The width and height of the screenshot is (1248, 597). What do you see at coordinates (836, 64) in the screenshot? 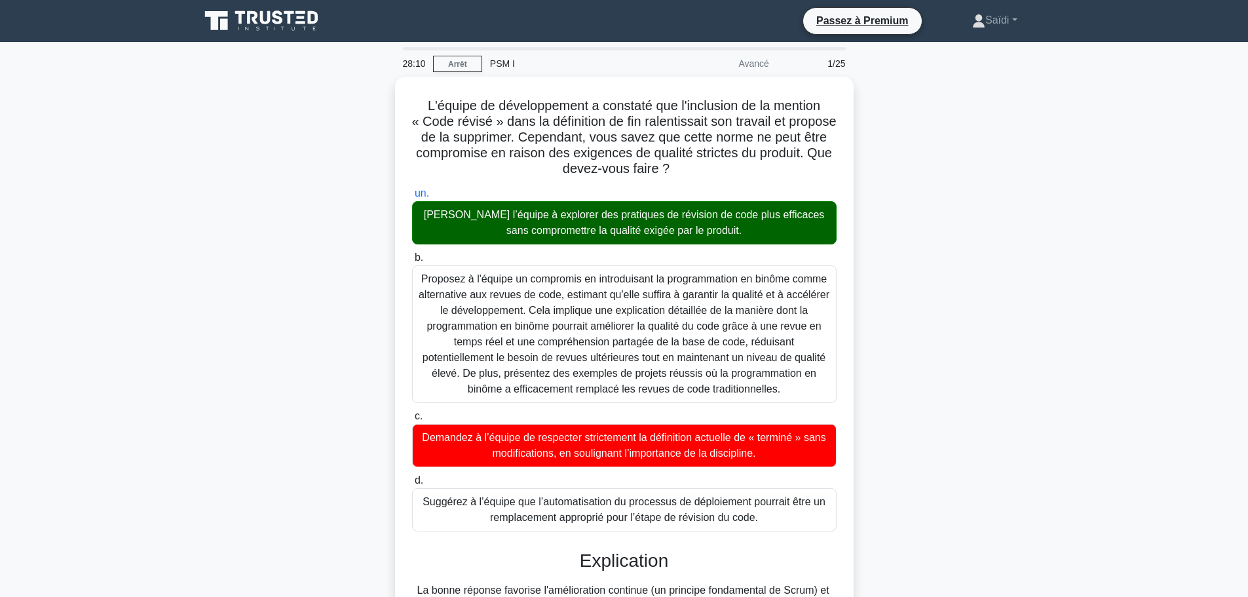
I see `font: 1/25` at bounding box center [836, 64].